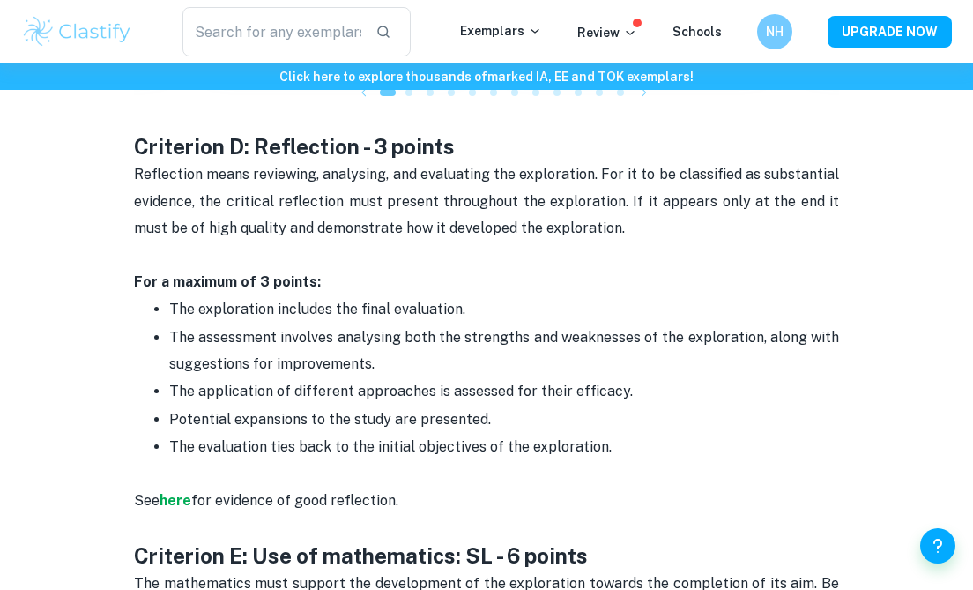 This screenshot has height=590, width=973. What do you see at coordinates (488, 201) in the screenshot?
I see `span: Reflection means reviewing, analysing, and evaluating the exploration. For it to be classified as...` at bounding box center [488, 201].